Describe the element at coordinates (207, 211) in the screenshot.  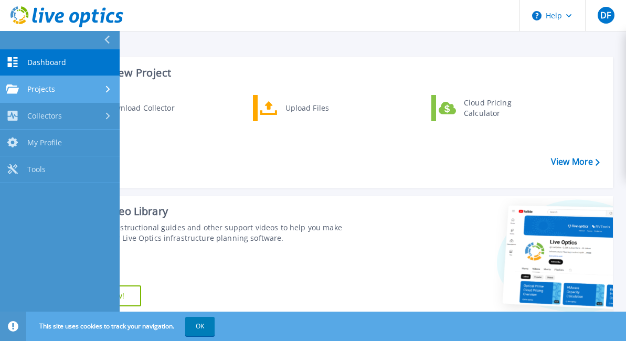
I see `div: Support Video Library` at that location.